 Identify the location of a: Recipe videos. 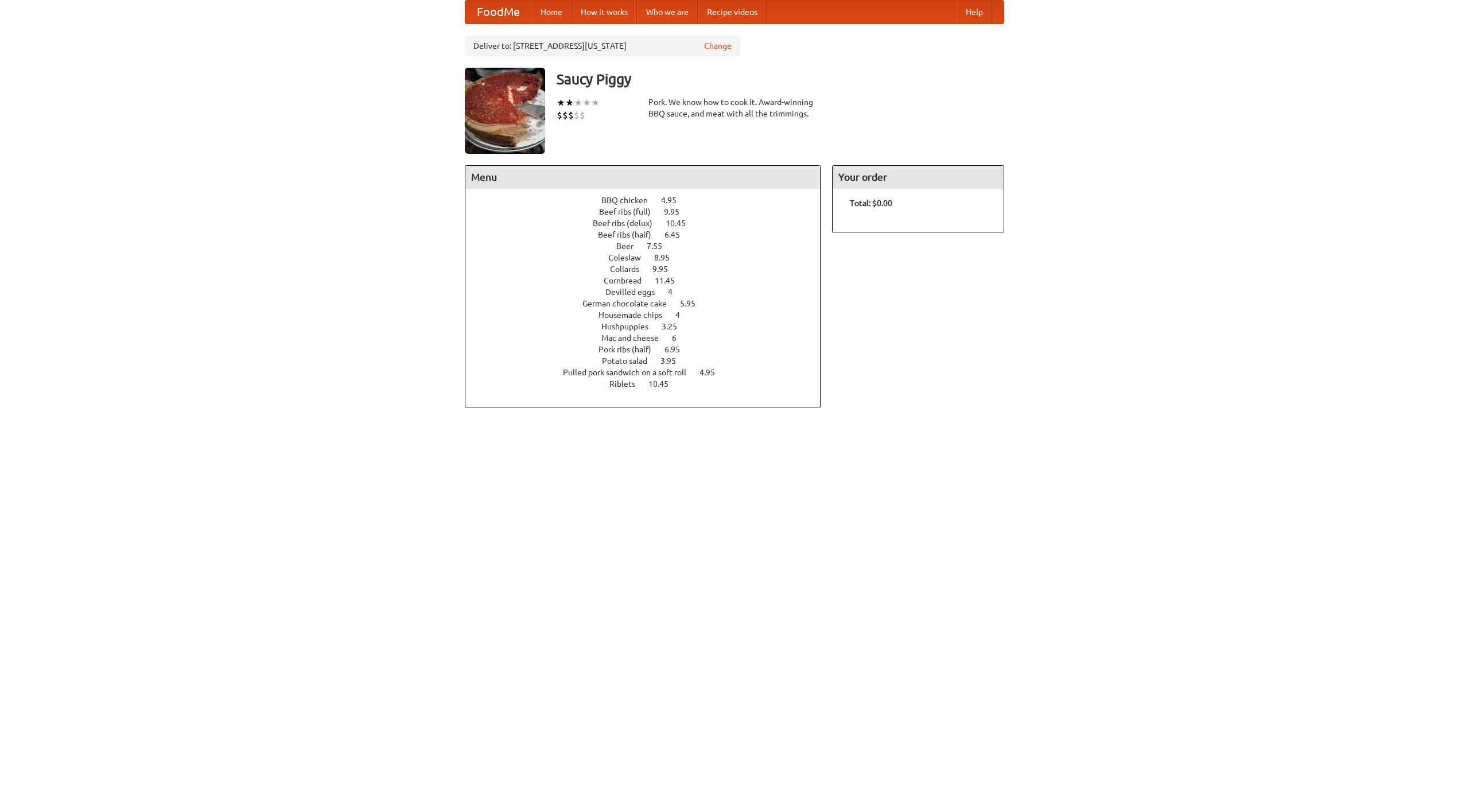
(733, 12).